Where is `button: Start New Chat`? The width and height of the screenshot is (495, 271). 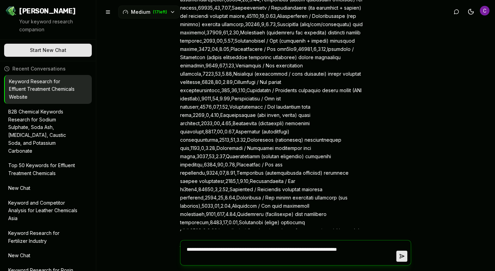
button: Start New Chat is located at coordinates (48, 50).